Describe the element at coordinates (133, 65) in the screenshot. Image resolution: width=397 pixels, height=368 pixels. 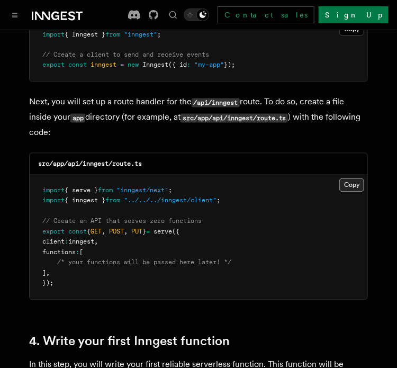
I see `span: new` at that location.